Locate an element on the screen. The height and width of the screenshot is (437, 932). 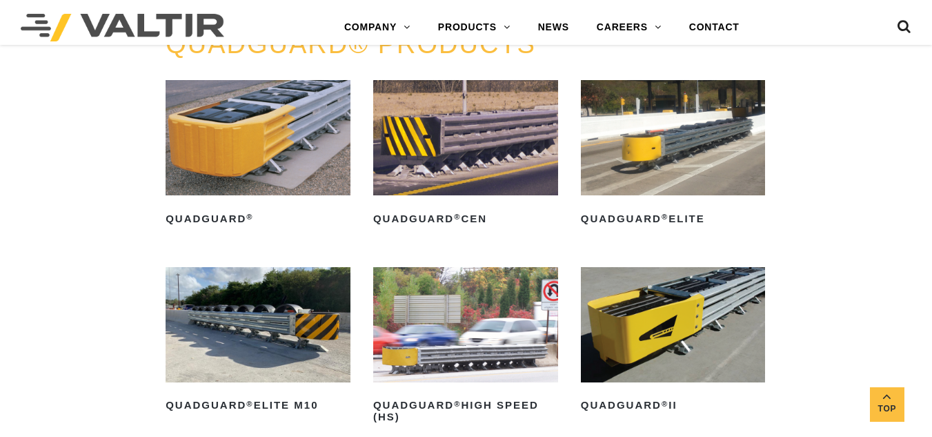
img: Valtir is located at coordinates (122, 28).